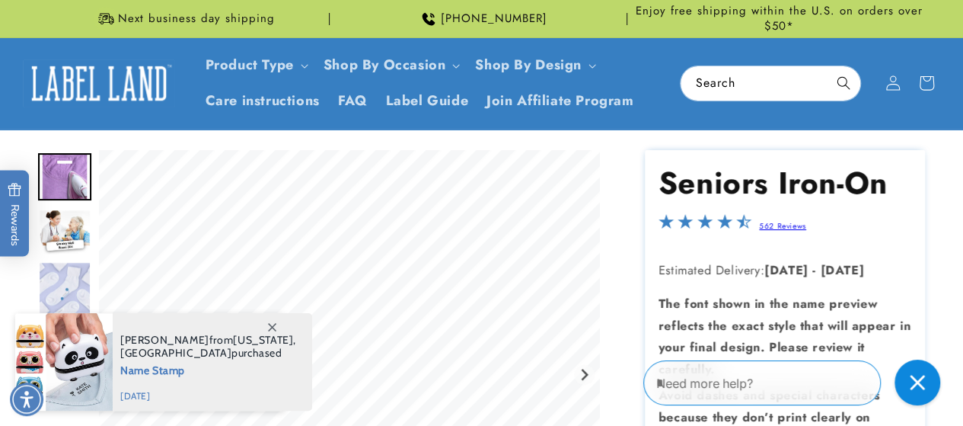  What do you see at coordinates (255, 65) in the screenshot?
I see `summary: Product Type` at bounding box center [255, 65].